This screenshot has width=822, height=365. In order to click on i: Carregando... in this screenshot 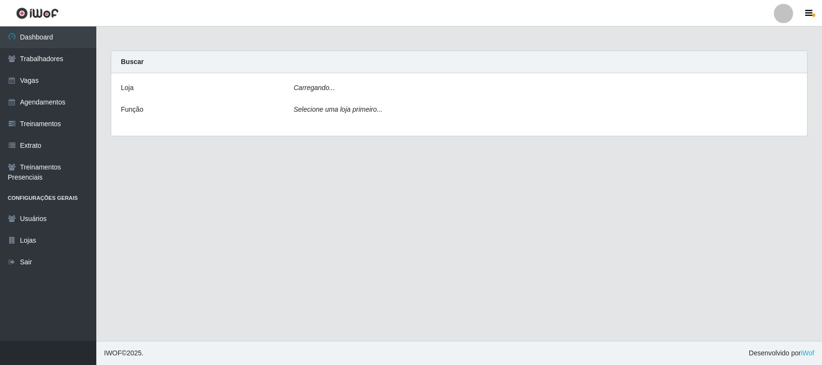, I will do `click(314, 88)`.